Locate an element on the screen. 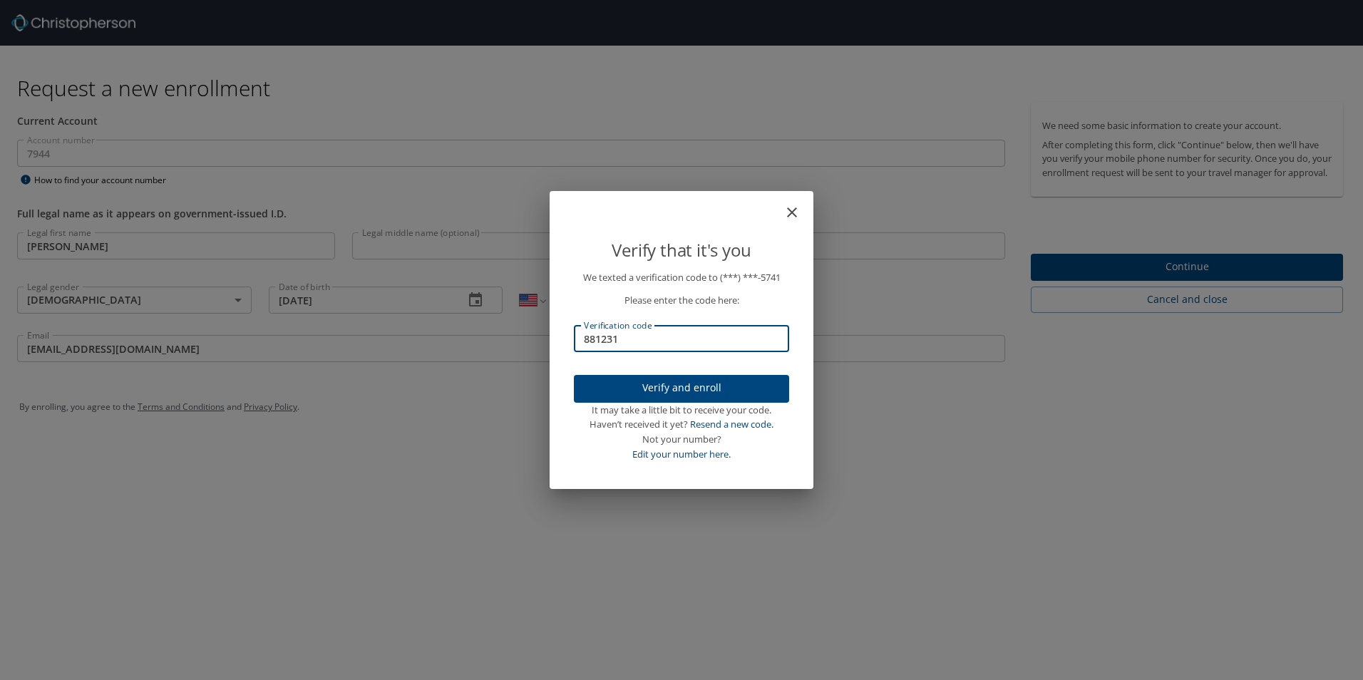 This screenshot has width=1363, height=680. button: Verify and enroll is located at coordinates (681, 388).